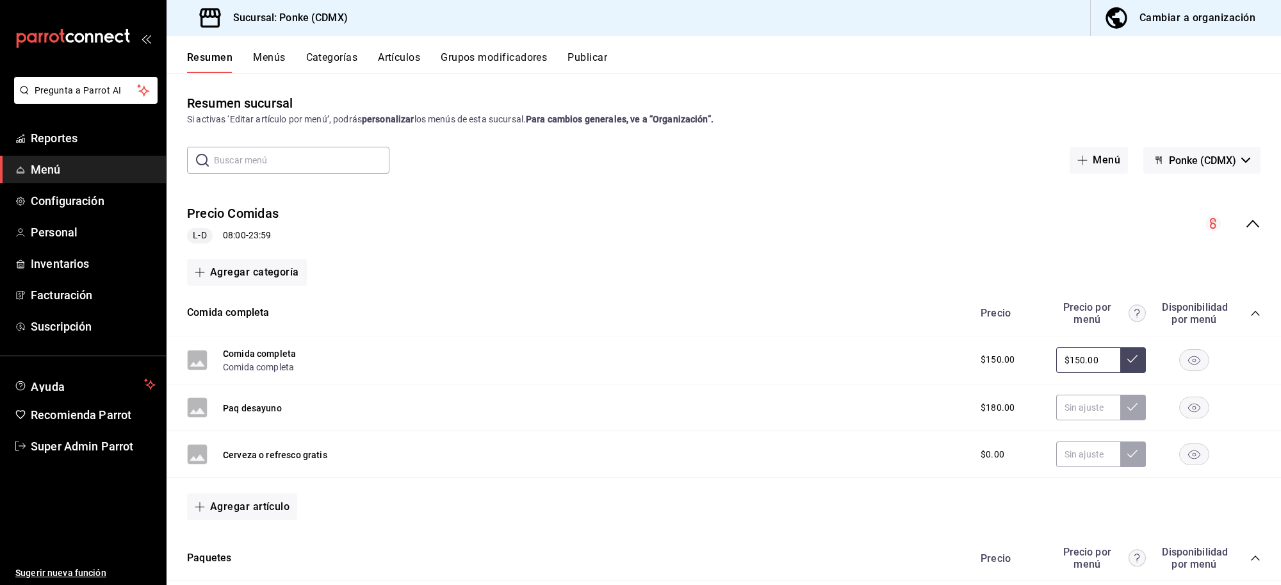 This screenshot has width=1281, height=585. I want to click on button: Cerveza o refresco gratis, so click(275, 455).